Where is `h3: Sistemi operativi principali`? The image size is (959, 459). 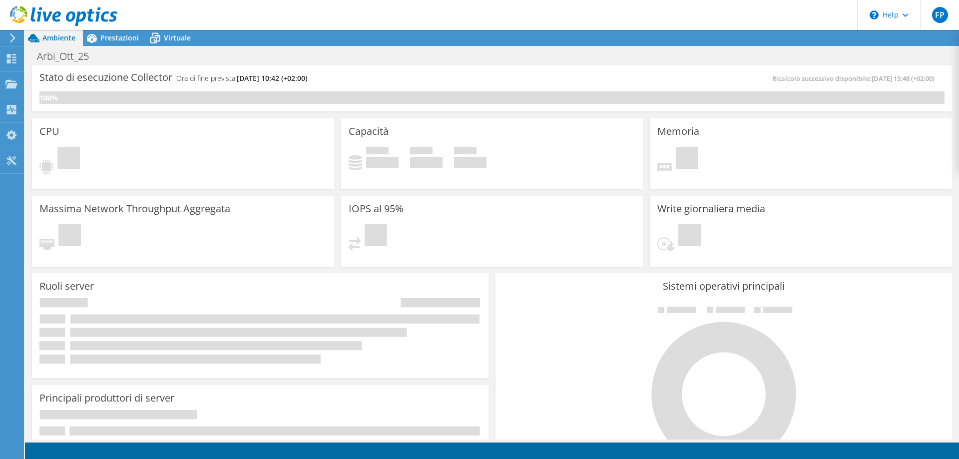
h3: Sistemi operativi principali is located at coordinates (724, 286).